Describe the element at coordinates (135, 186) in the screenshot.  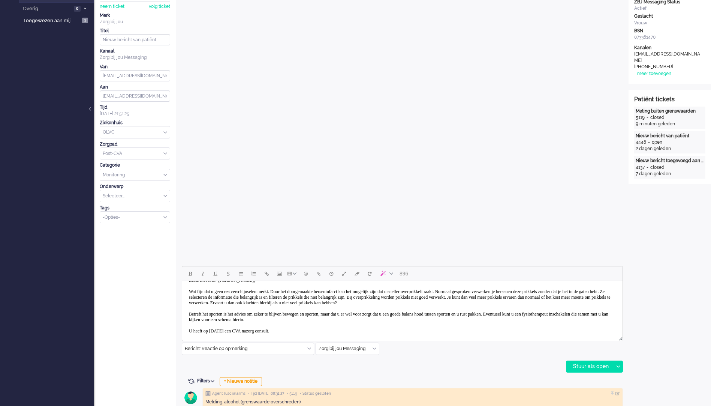
I see `div: Onderwerp` at that location.